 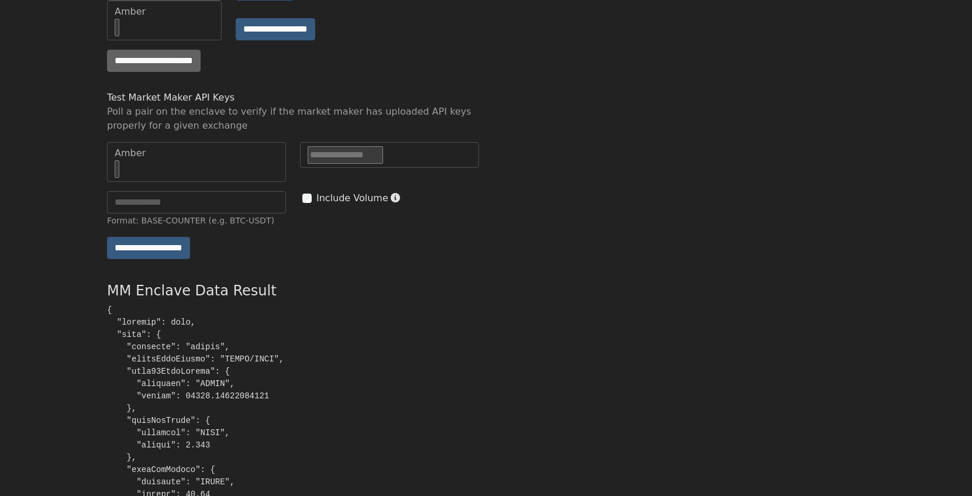 I want to click on h4: MM Enclave Data Result, so click(x=293, y=291).